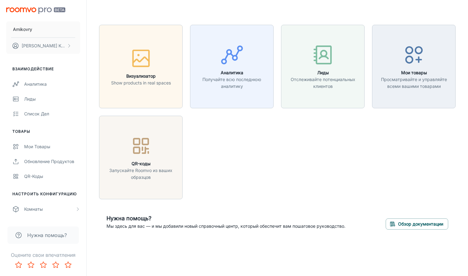  What do you see at coordinates (19, 265) in the screenshot?
I see `button: Rate 1 star` at bounding box center [19, 265].